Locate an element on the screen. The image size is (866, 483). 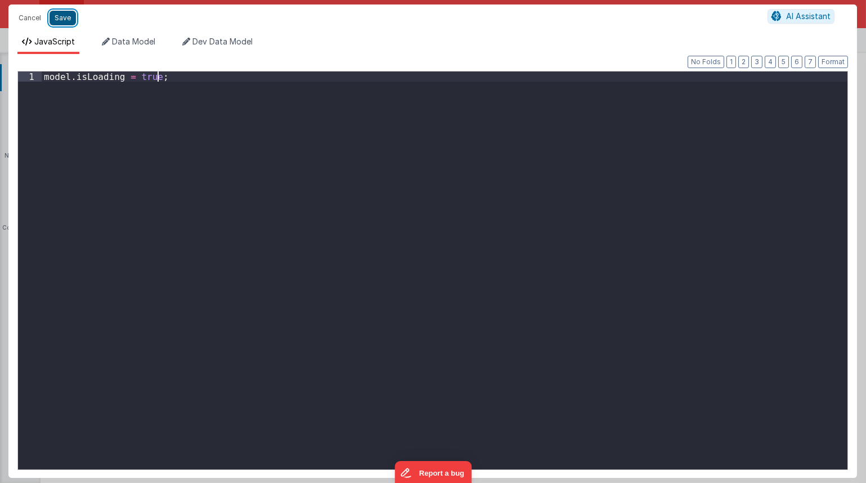
div: 1 is located at coordinates (30, 77).